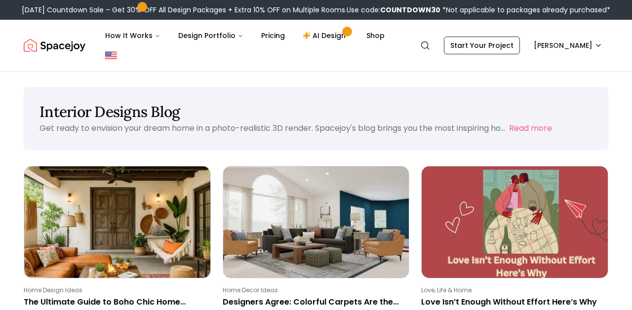  What do you see at coordinates (526, 10) in the screenshot?
I see `span: *Not applicable to packages already purchased*` at bounding box center [526, 10].